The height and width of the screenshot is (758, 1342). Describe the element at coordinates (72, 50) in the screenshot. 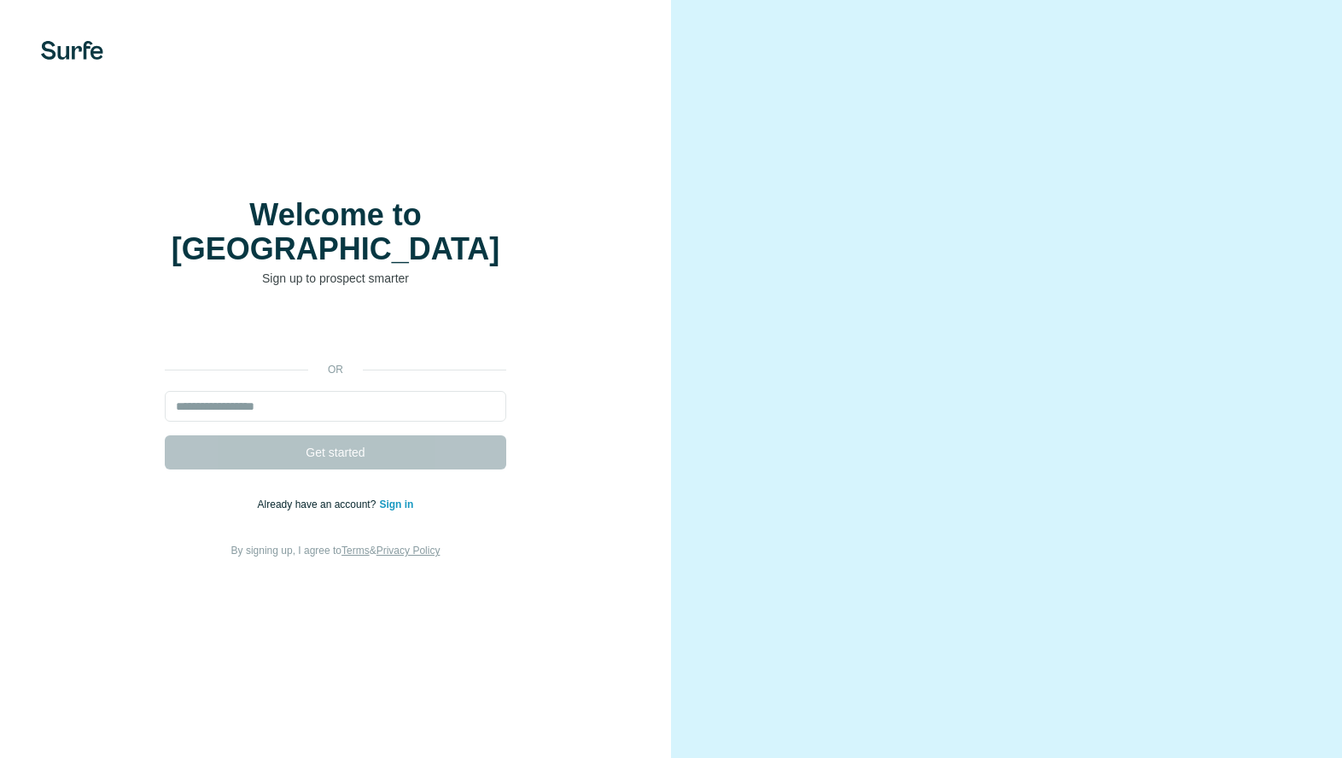

I see `img: Surfe's logo` at that location.